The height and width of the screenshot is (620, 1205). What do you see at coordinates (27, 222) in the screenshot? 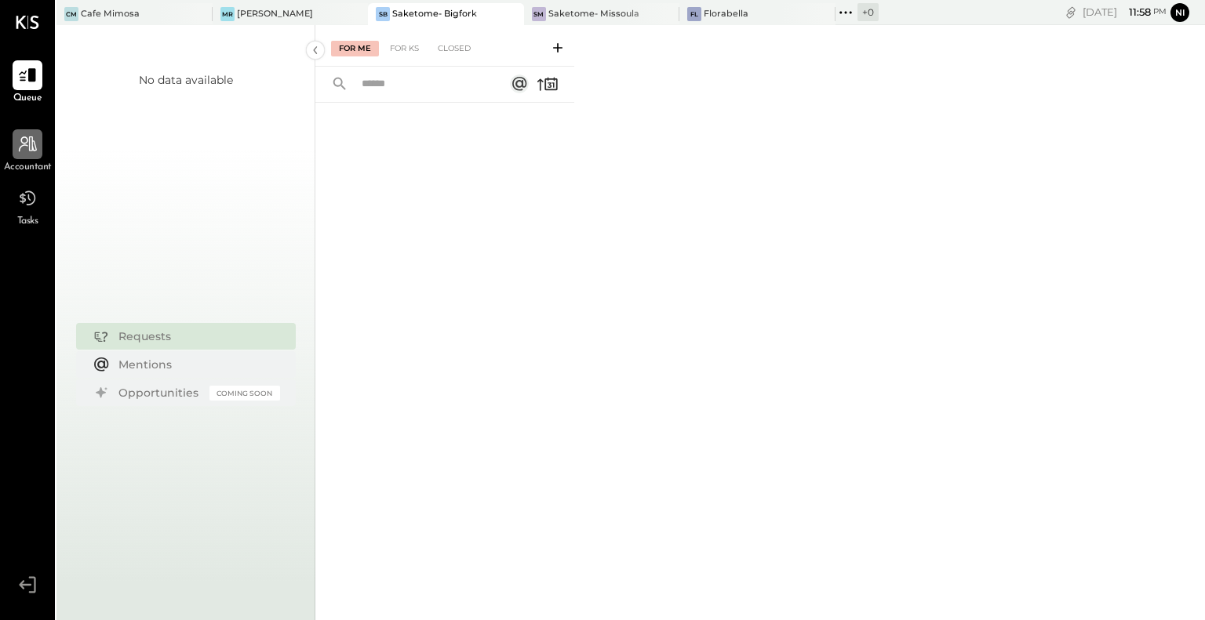
I see `span: Tasks` at bounding box center [27, 222].